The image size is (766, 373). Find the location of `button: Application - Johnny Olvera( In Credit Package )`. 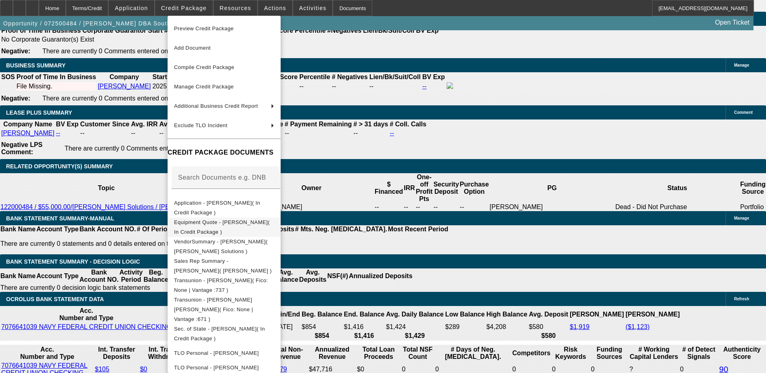

button: Application - Johnny Olvera( In Credit Package ) is located at coordinates (224, 208).